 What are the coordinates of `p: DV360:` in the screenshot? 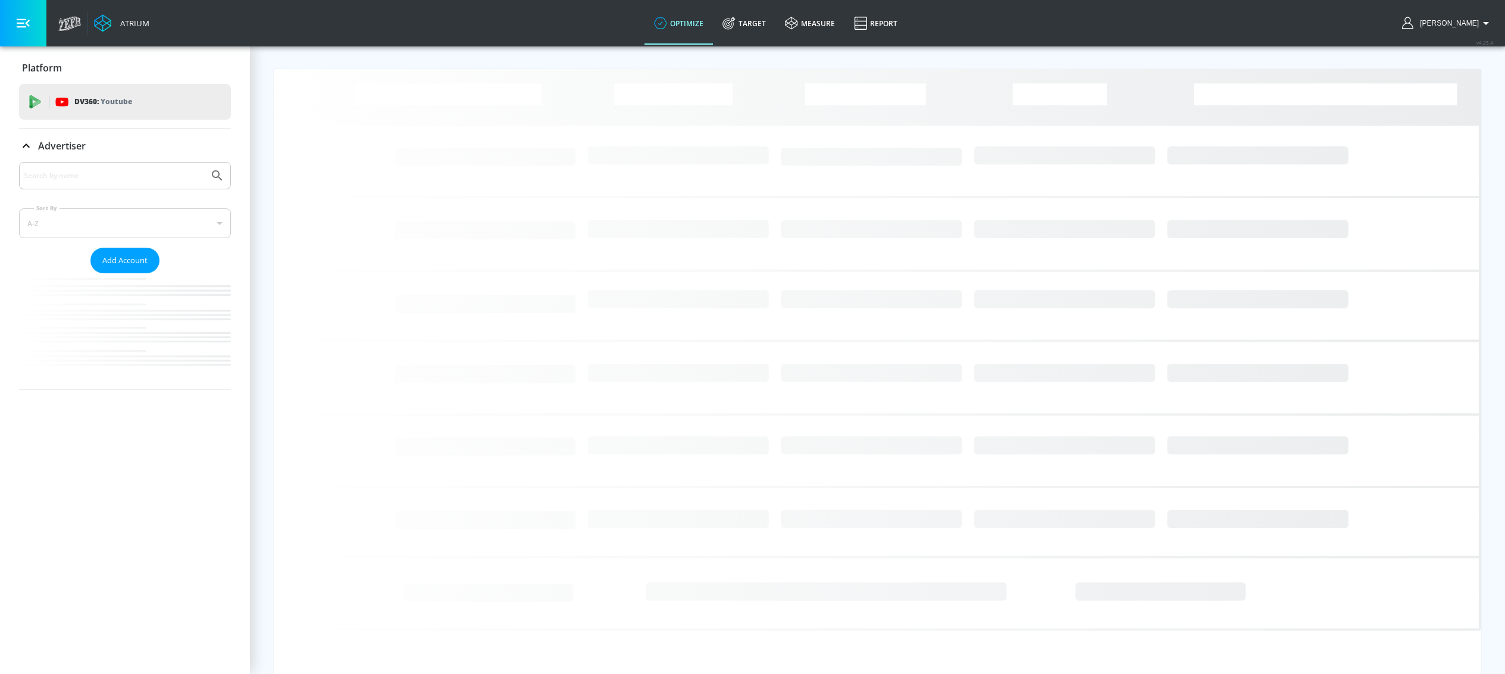 It's located at (103, 102).